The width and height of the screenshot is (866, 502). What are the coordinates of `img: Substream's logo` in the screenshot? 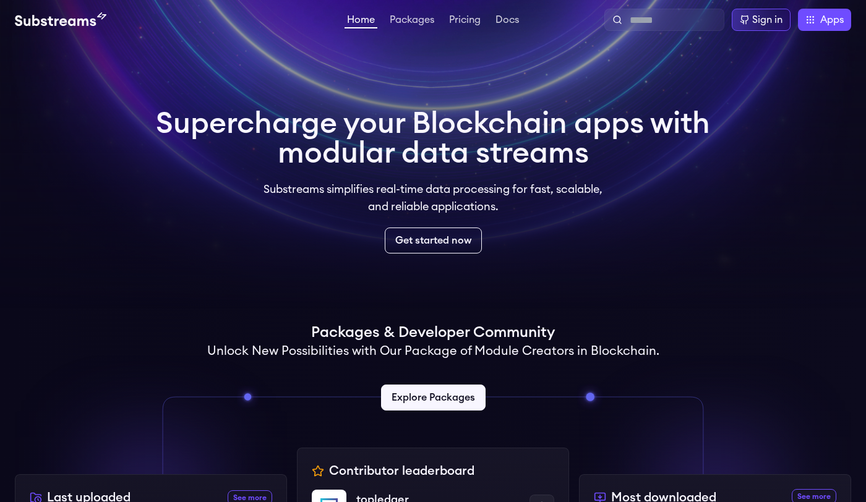 It's located at (61, 20).